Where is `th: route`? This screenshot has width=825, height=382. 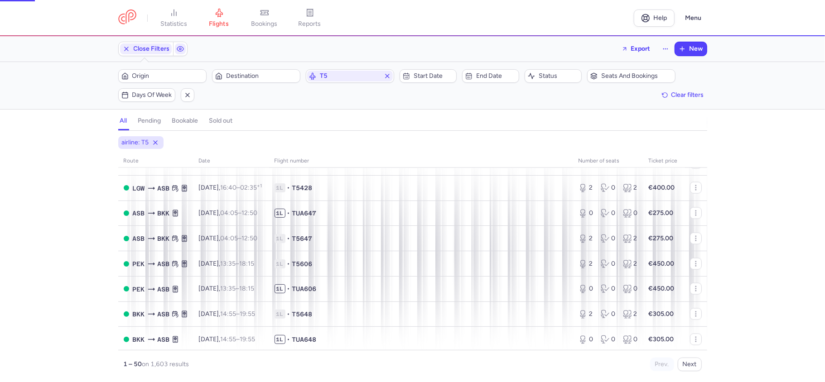
th: route is located at coordinates (156, 161).